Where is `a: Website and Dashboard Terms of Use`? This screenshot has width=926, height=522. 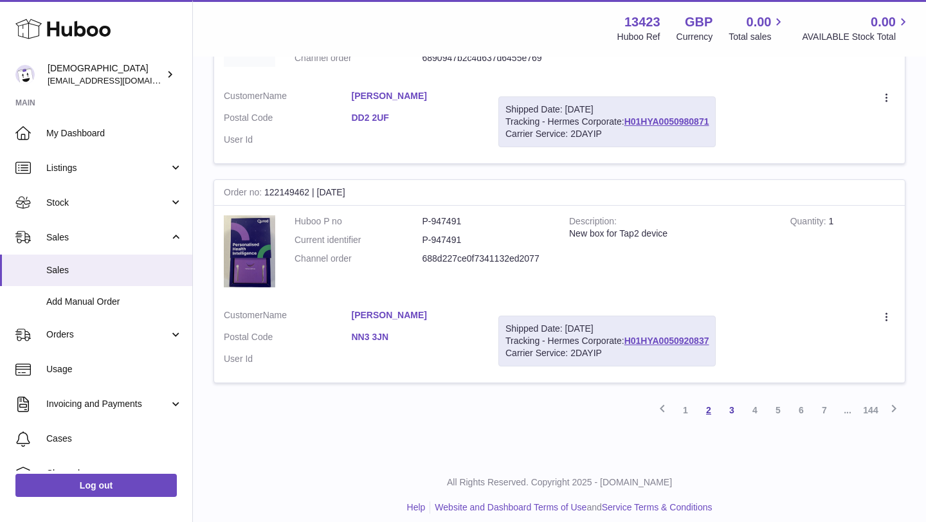
a: Website and Dashboard Terms of Use is located at coordinates (511, 508).